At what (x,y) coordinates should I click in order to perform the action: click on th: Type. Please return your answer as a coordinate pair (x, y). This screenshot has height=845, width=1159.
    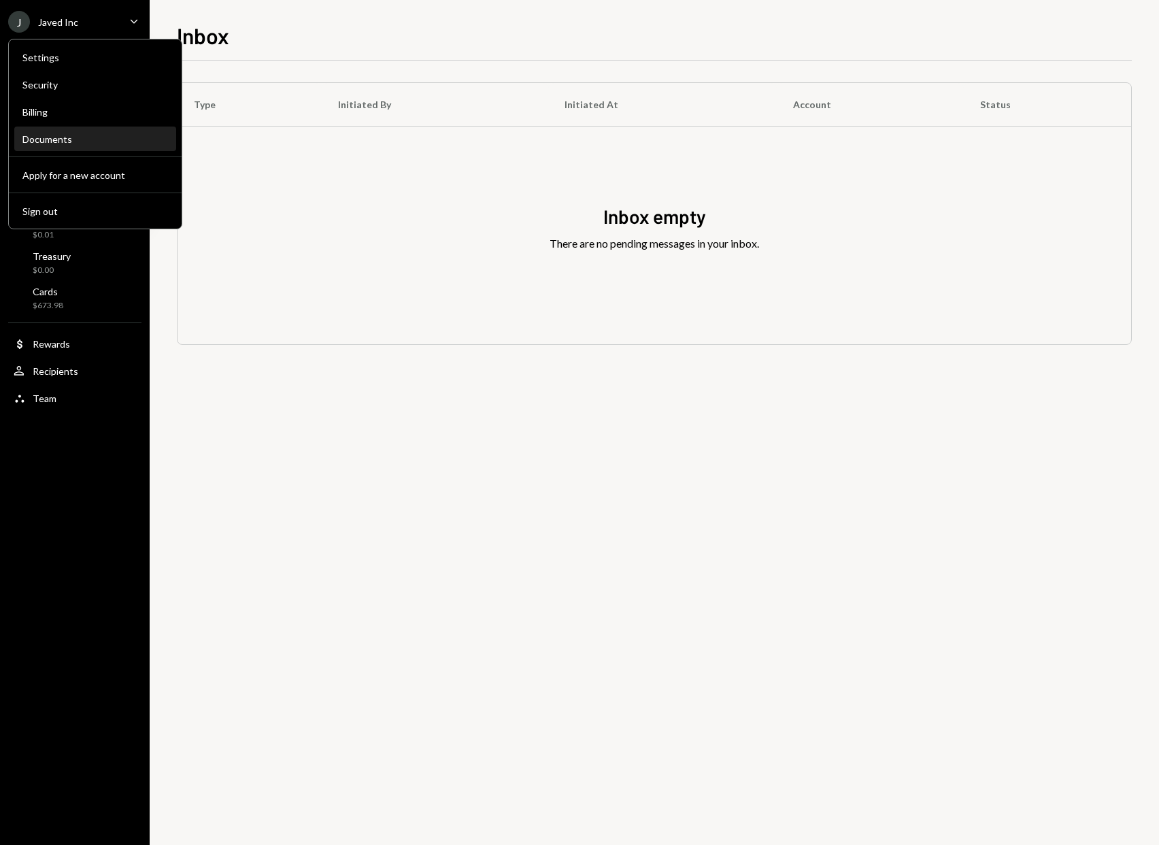
    Looking at the image, I should click on (250, 105).